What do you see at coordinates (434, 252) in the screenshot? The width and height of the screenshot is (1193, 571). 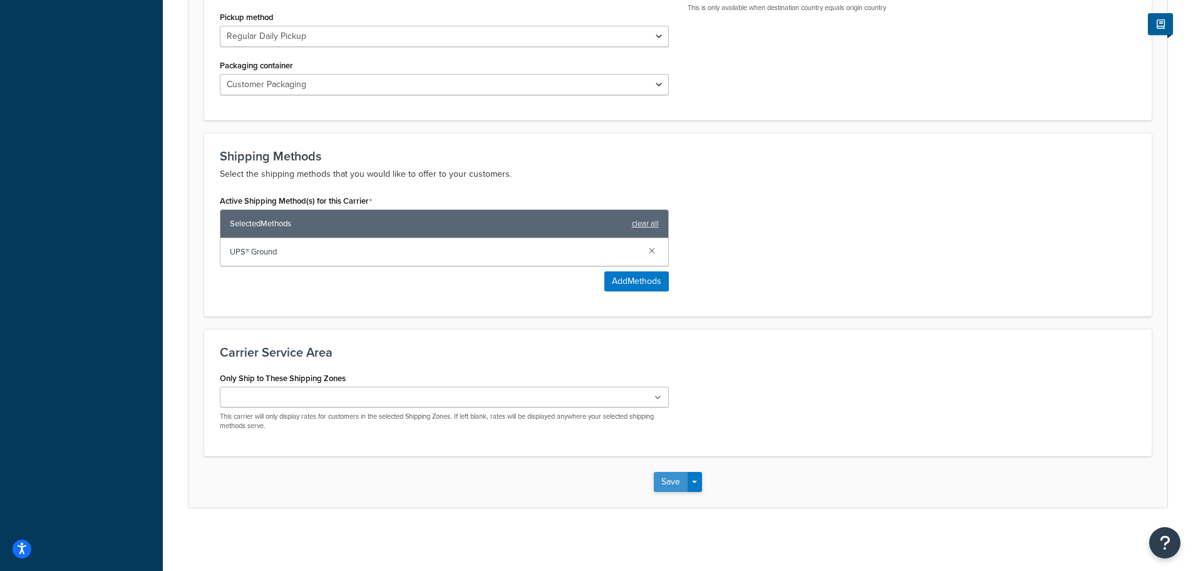 I see `span: UPS® Ground` at bounding box center [434, 252].